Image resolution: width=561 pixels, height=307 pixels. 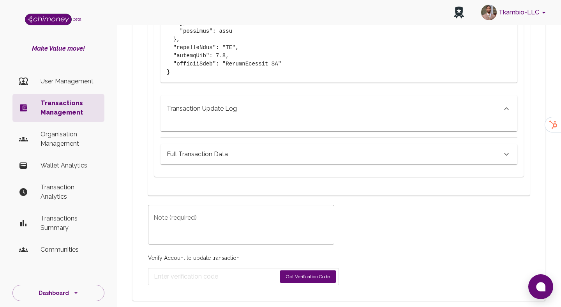 What do you see at coordinates (77, 19) in the screenshot?
I see `span: beta` at bounding box center [77, 19].